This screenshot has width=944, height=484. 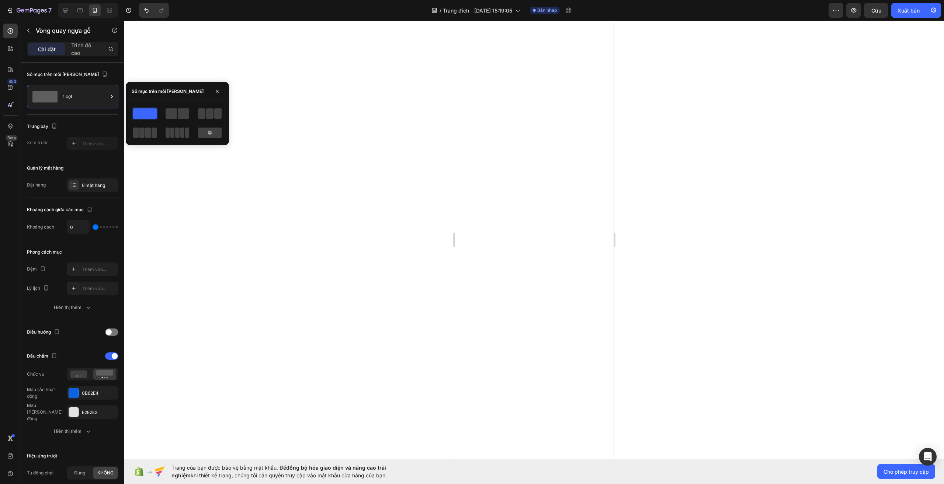 What do you see at coordinates (12, 82) in the screenshot?
I see `font: 450` at bounding box center [12, 82].